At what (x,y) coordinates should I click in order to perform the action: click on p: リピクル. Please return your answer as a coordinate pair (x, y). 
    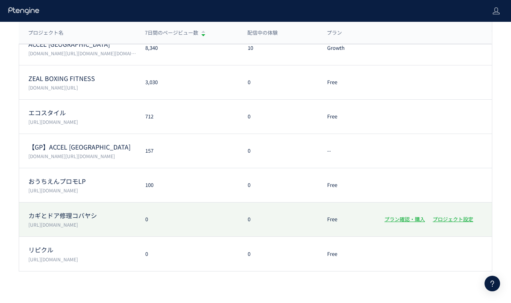
    Looking at the image, I should click on (82, 250).